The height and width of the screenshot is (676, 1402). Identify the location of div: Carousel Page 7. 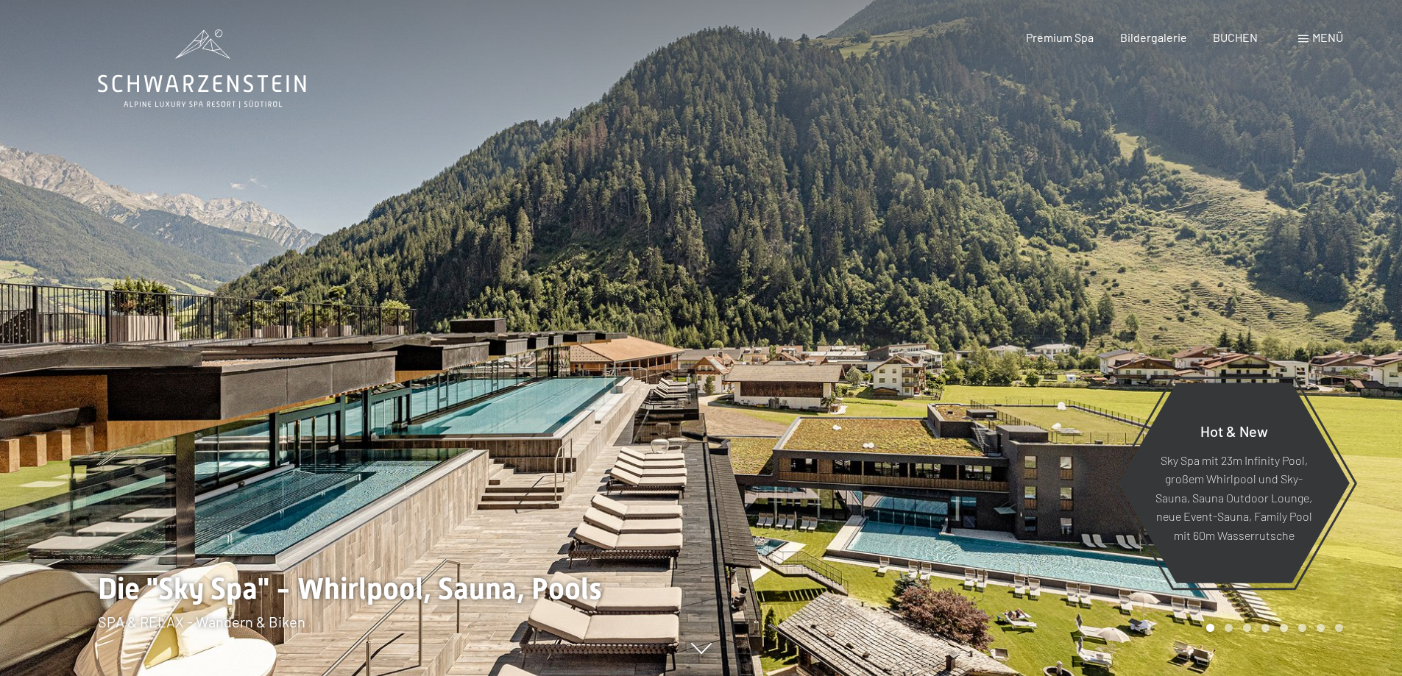
(1320, 628).